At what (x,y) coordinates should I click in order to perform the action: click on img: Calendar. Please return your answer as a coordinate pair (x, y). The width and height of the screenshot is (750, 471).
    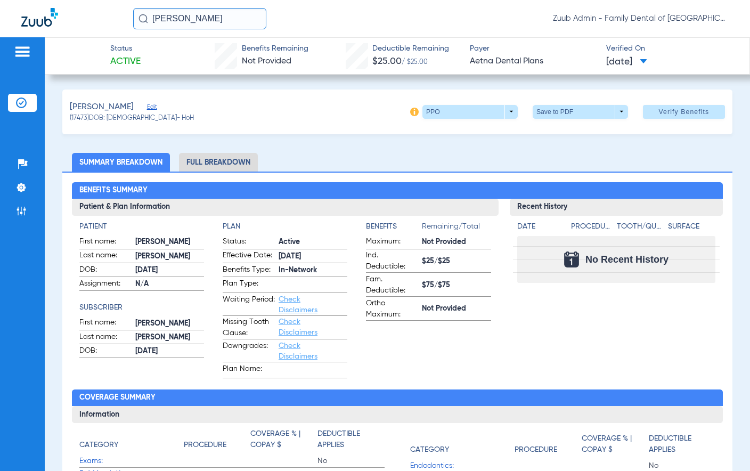
    Looking at the image, I should click on (572, 259).